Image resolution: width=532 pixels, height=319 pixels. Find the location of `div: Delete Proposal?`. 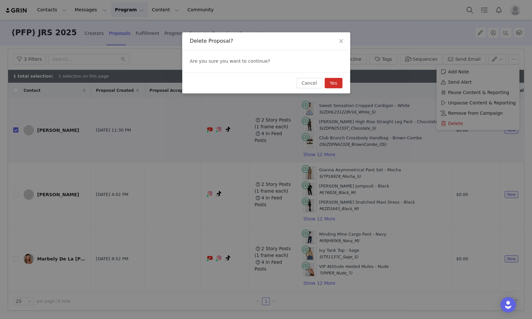

div: Delete Proposal? is located at coordinates (266, 41).